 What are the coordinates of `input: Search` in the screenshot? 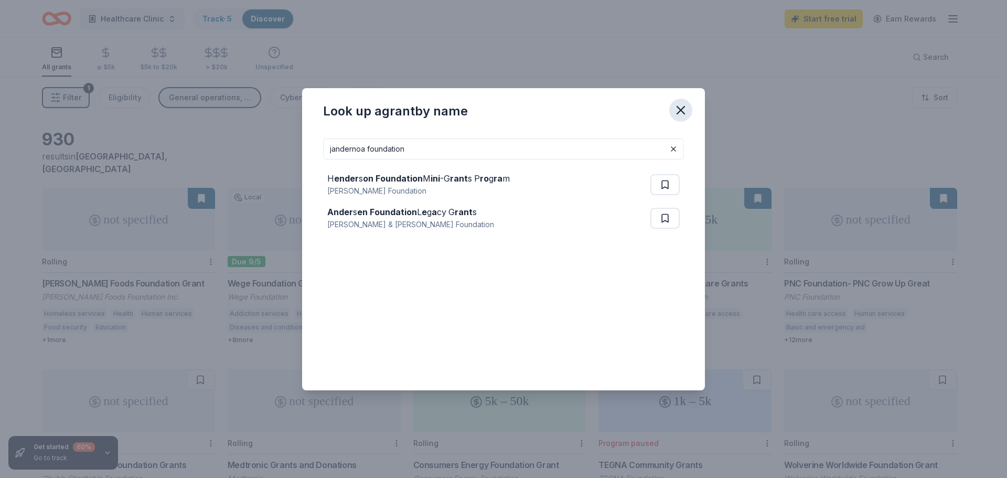 It's located at (504, 149).